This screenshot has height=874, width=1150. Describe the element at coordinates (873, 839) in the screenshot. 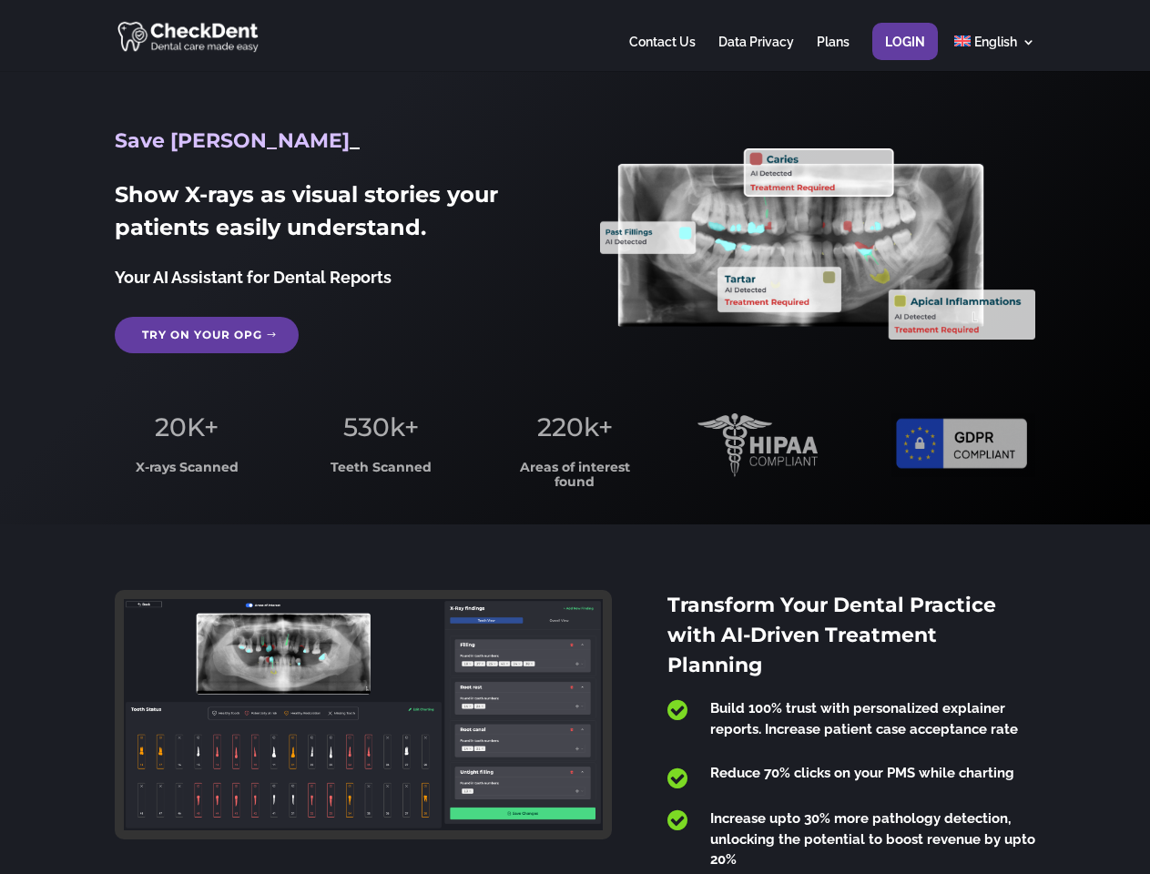

I see `span: Increase upto 30% more pathology detection, unlocking the potential to boost revenue by upto 20%` at that location.